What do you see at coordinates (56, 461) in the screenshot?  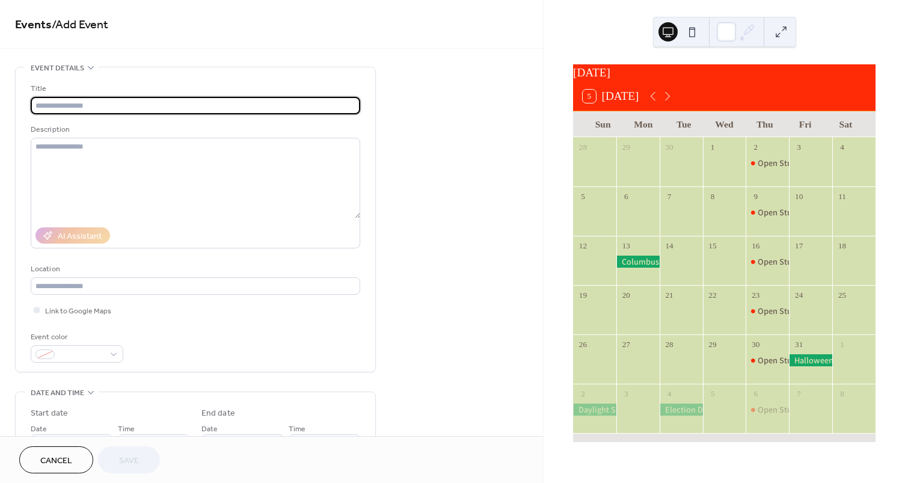 I see `span: Cancel` at bounding box center [56, 461].